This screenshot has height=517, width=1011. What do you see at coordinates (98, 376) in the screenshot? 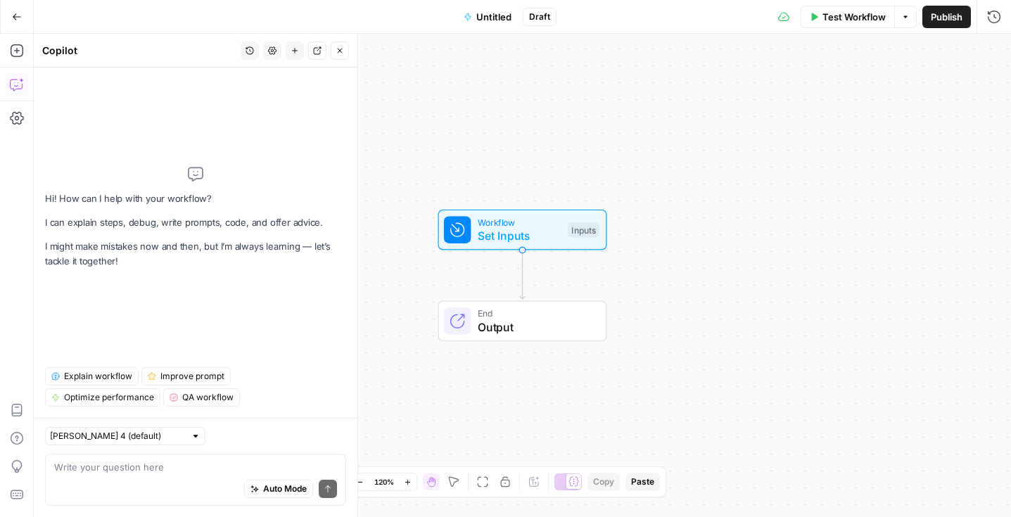
I see `span: Explain workflow` at bounding box center [98, 376].